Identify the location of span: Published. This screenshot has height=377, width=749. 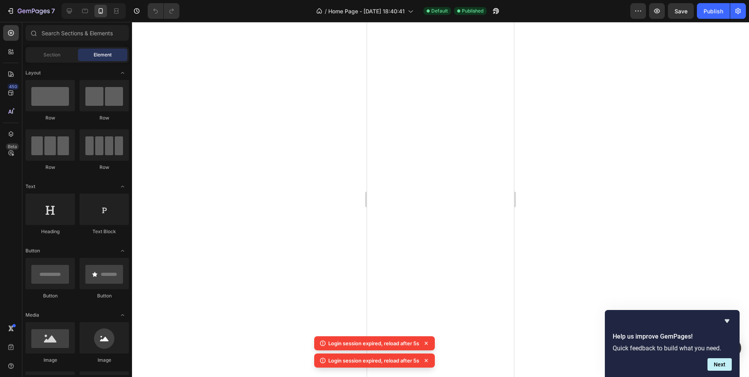
(472, 11).